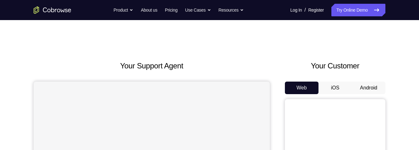 This screenshot has width=419, height=150. What do you see at coordinates (335, 66) in the screenshot?
I see `h2: Your Customer` at bounding box center [335, 66].